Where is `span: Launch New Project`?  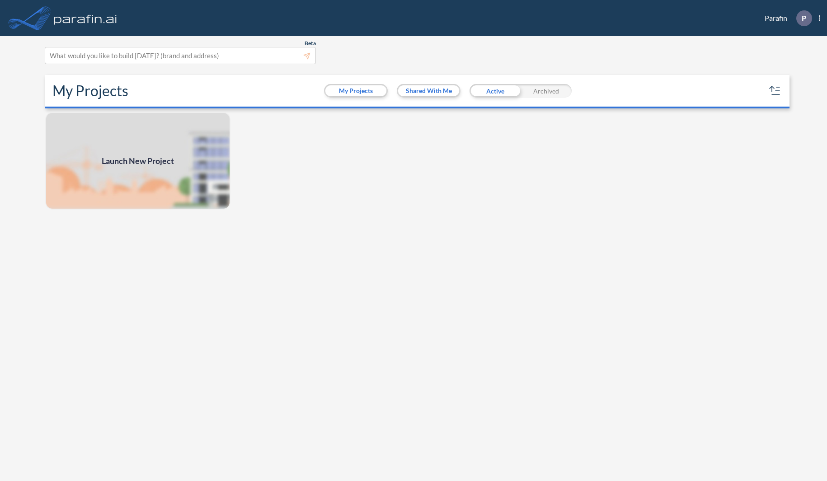 span: Launch New Project is located at coordinates (138, 161).